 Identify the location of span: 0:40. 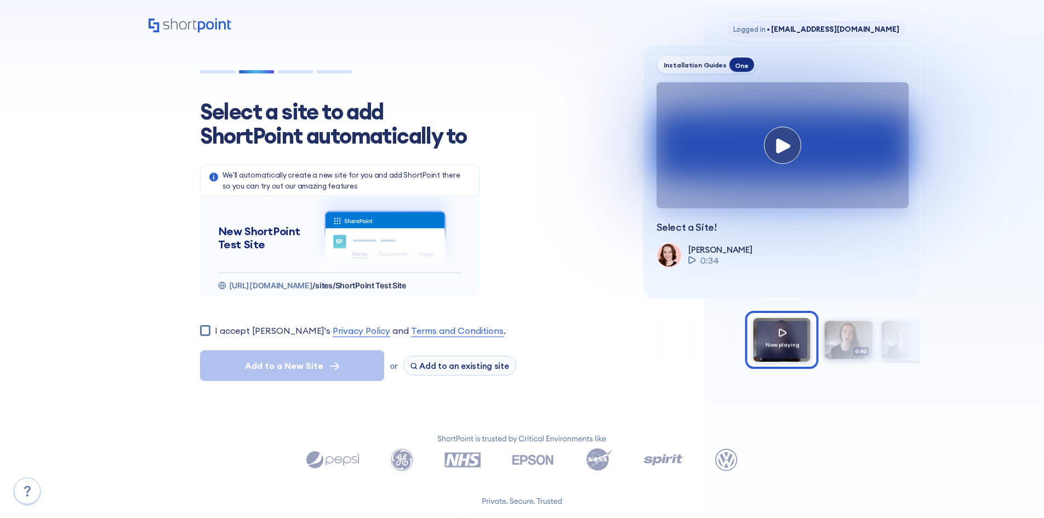
(861, 351).